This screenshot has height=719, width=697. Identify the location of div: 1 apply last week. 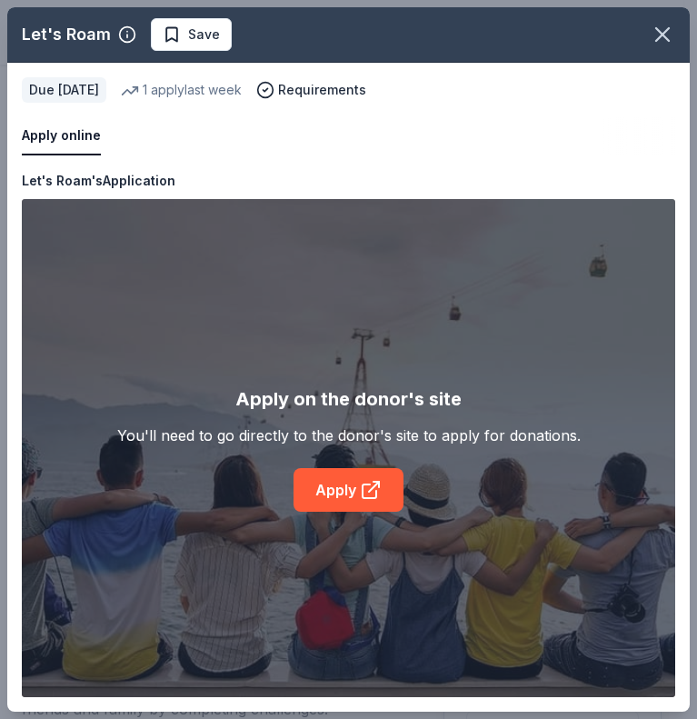
(181, 90).